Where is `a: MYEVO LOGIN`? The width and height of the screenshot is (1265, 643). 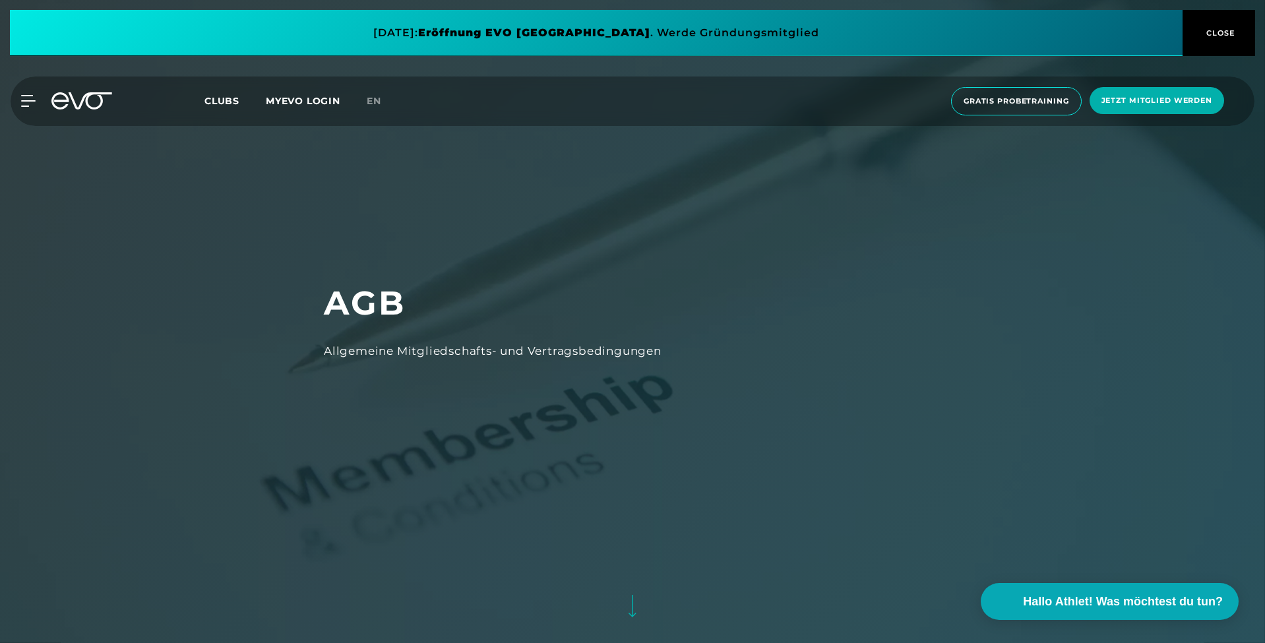
a: MYEVO LOGIN is located at coordinates (303, 101).